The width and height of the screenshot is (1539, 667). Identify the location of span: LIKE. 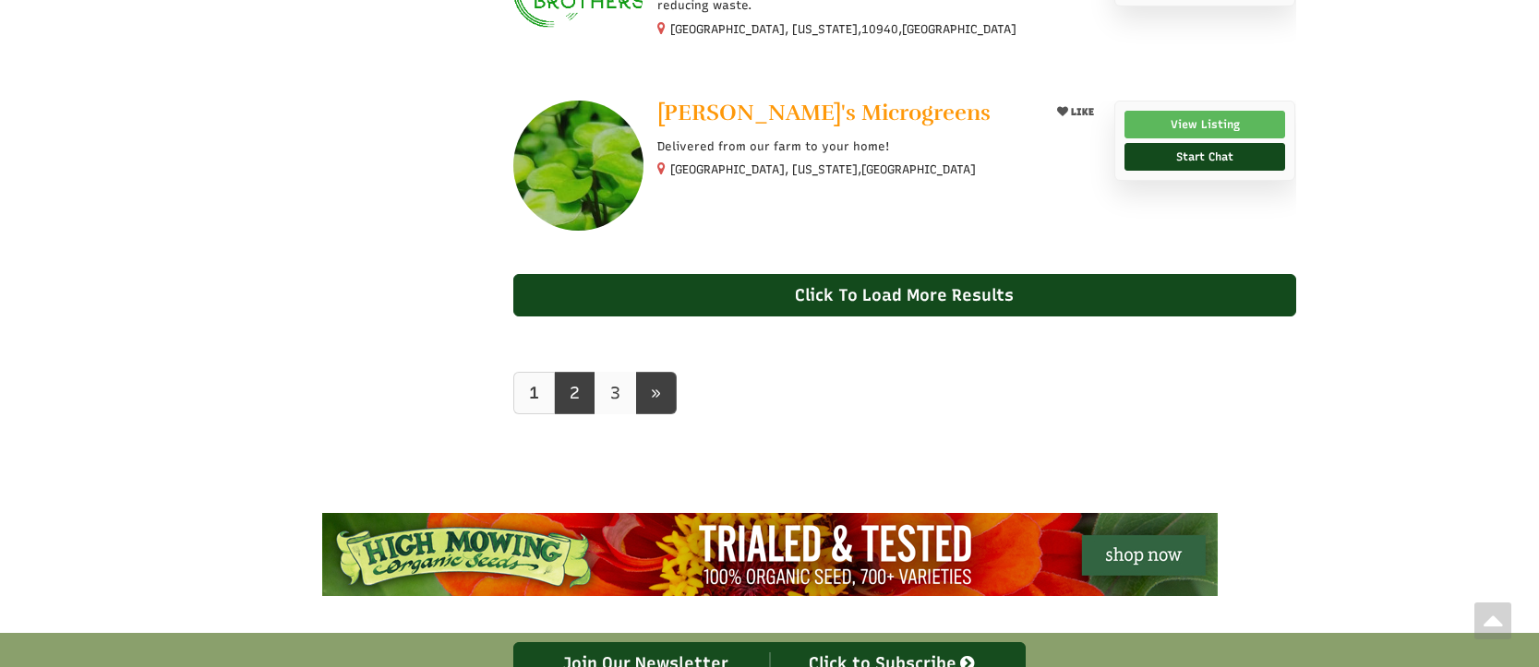
(1081, 112).